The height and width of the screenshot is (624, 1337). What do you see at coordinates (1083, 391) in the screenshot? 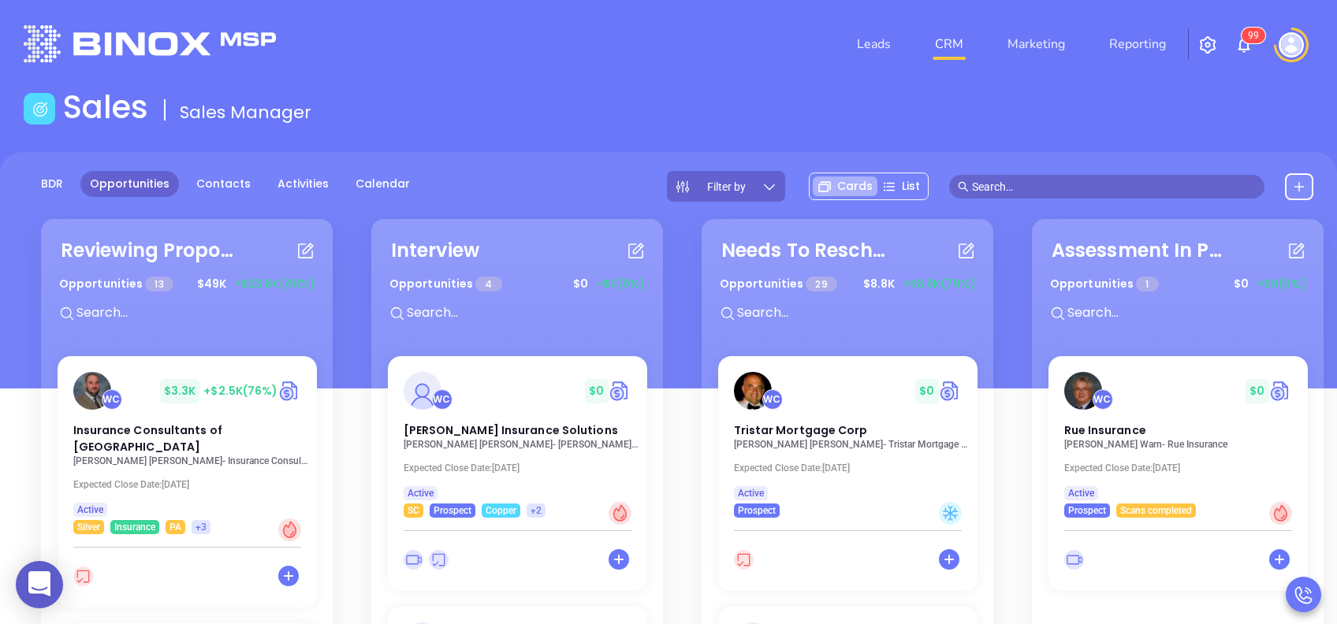
I see `img: Rue Insurance` at bounding box center [1083, 391].